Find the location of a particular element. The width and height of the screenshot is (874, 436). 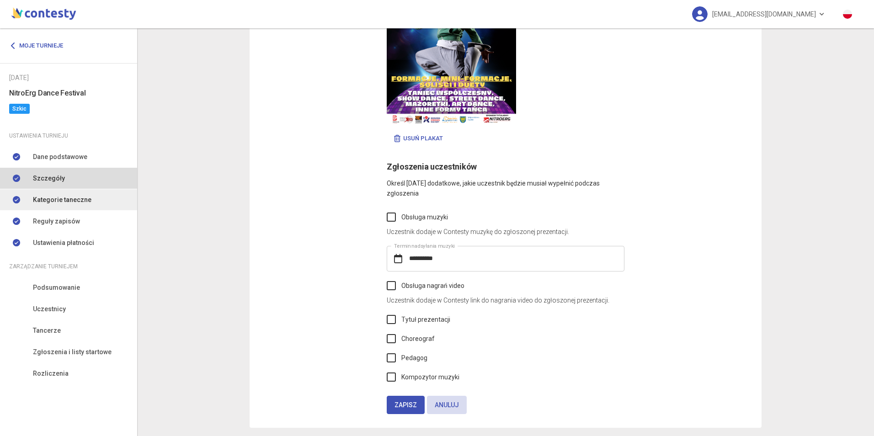

button: Usuń plakat is located at coordinates (418, 139).